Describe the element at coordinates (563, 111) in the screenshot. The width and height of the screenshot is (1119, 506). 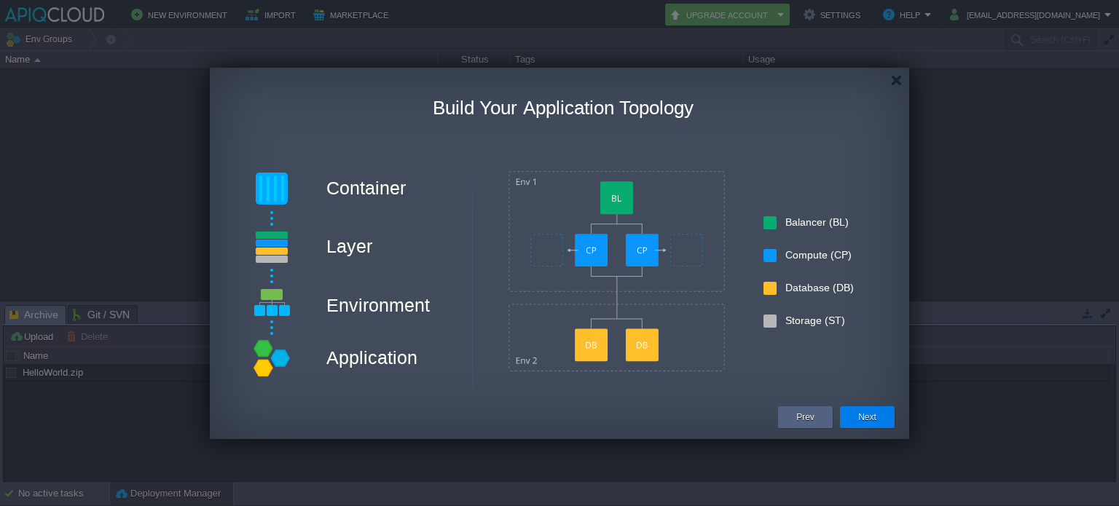
I see `div: Build Your Application Topology` at that location.